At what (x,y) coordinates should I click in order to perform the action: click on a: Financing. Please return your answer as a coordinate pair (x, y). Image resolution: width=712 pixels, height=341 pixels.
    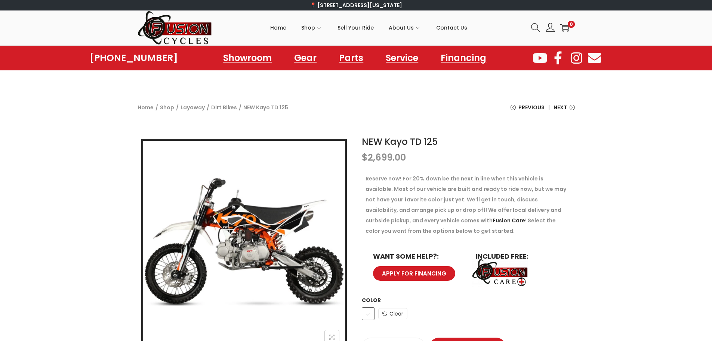
    Looking at the image, I should click on (464, 58).